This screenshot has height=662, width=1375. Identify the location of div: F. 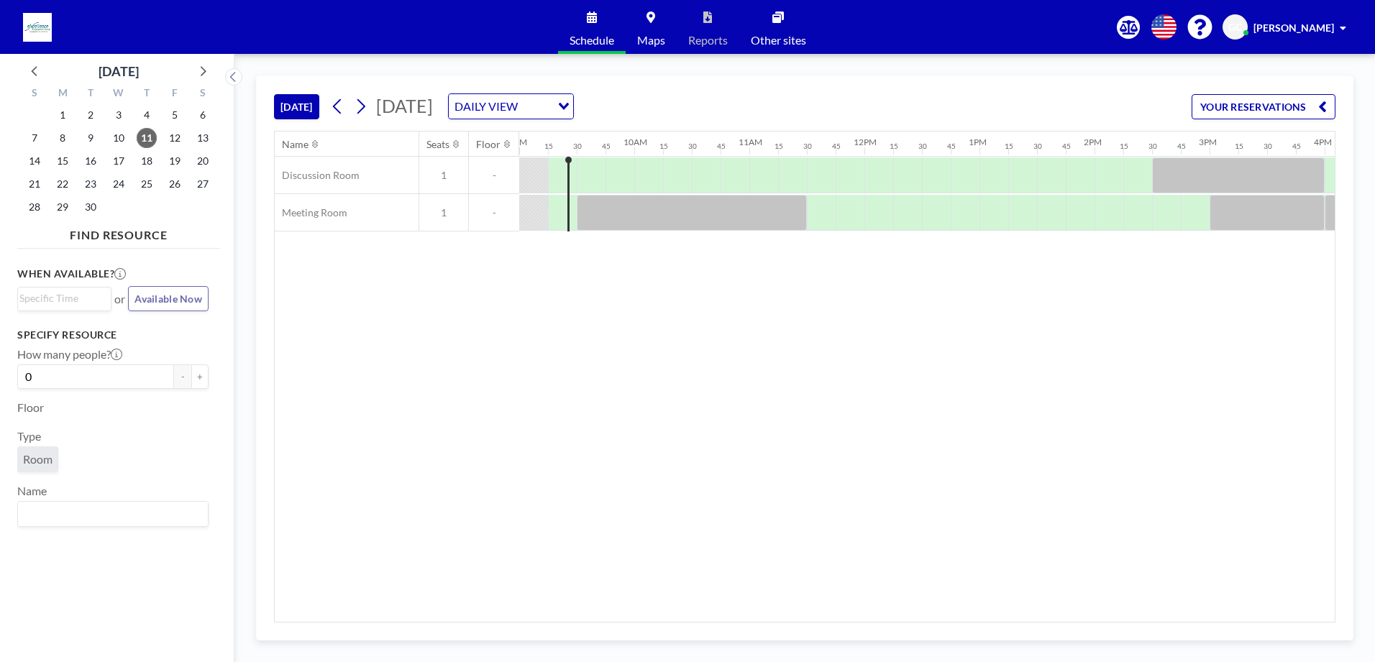
(174, 94).